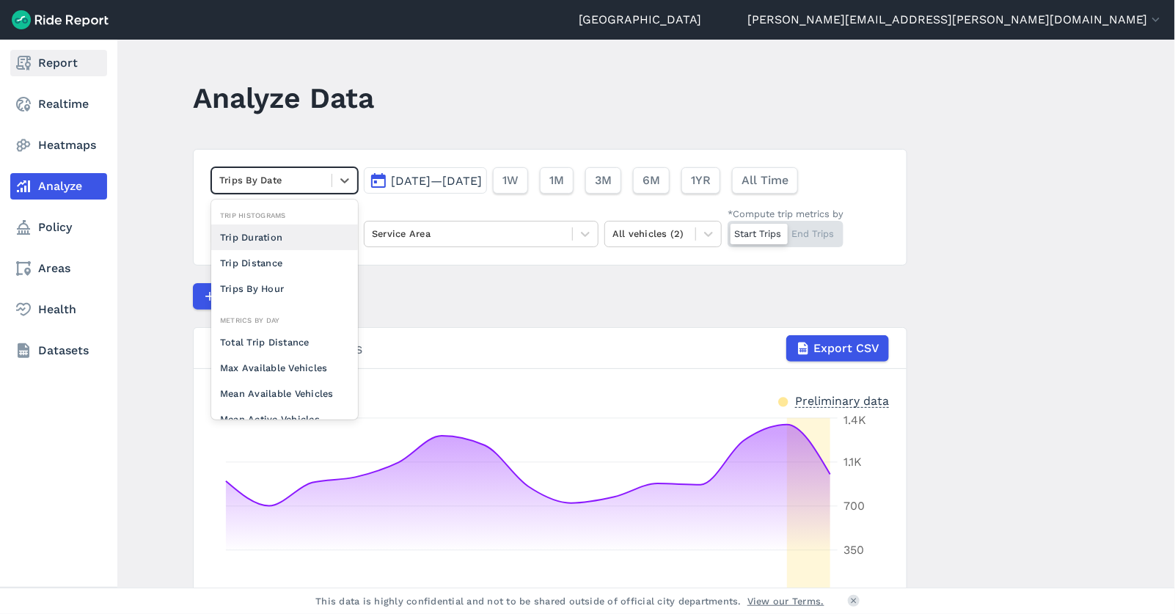 The height and width of the screenshot is (614, 1175). What do you see at coordinates (846, 348) in the screenshot?
I see `span: Export CSV` at bounding box center [846, 348].